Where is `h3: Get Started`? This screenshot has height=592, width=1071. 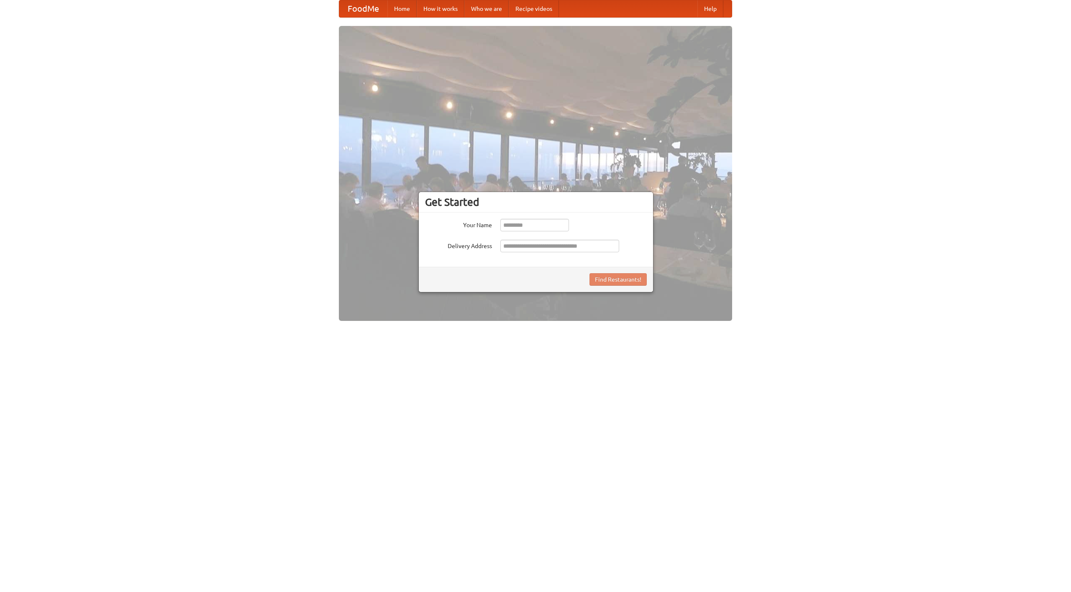
h3: Get Started is located at coordinates (536, 202).